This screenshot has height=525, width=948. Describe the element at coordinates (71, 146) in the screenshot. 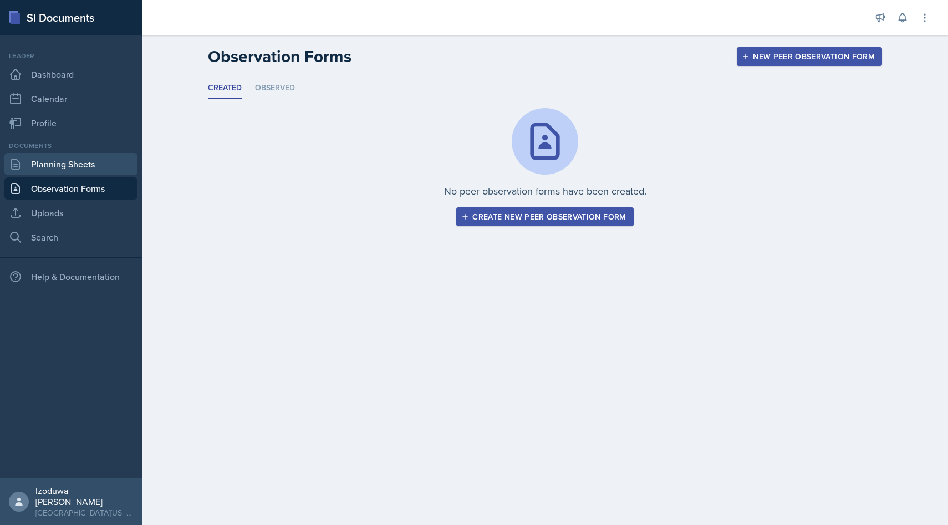

I see `div: Documents` at that location.